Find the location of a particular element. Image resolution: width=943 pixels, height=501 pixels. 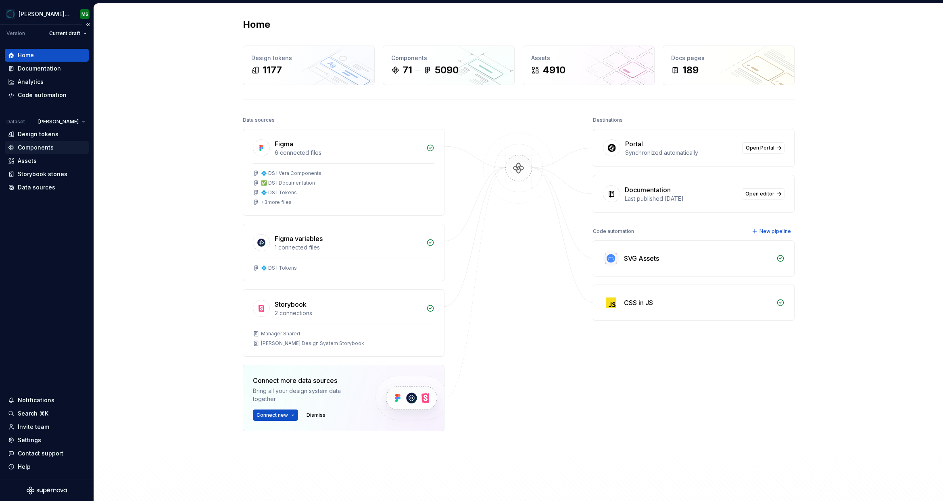

div: 1177 is located at coordinates (272, 70).